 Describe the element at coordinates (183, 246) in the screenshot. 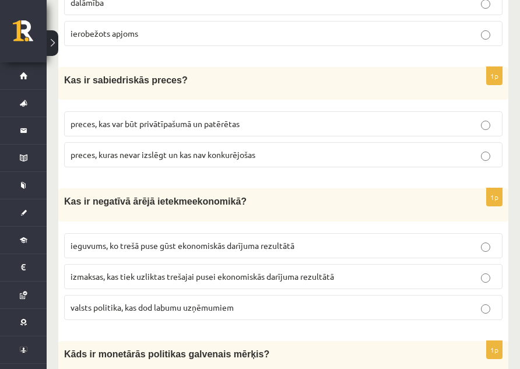

I see `span: ieguvums, ko trešā puse gūst ekonomiskās darījuma rezultātā` at that location.